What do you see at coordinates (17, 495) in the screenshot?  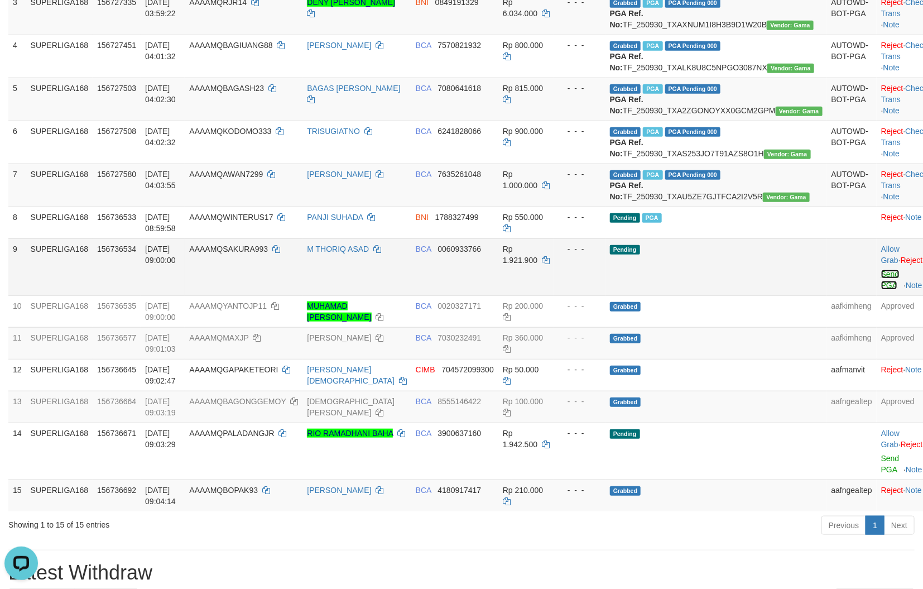 I see `td: 15` at bounding box center [17, 495].